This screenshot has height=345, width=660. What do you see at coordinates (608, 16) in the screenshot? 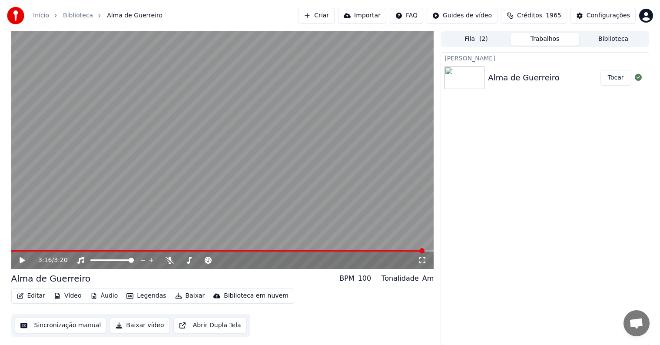
I see `div: Configurações` at bounding box center [608, 16].